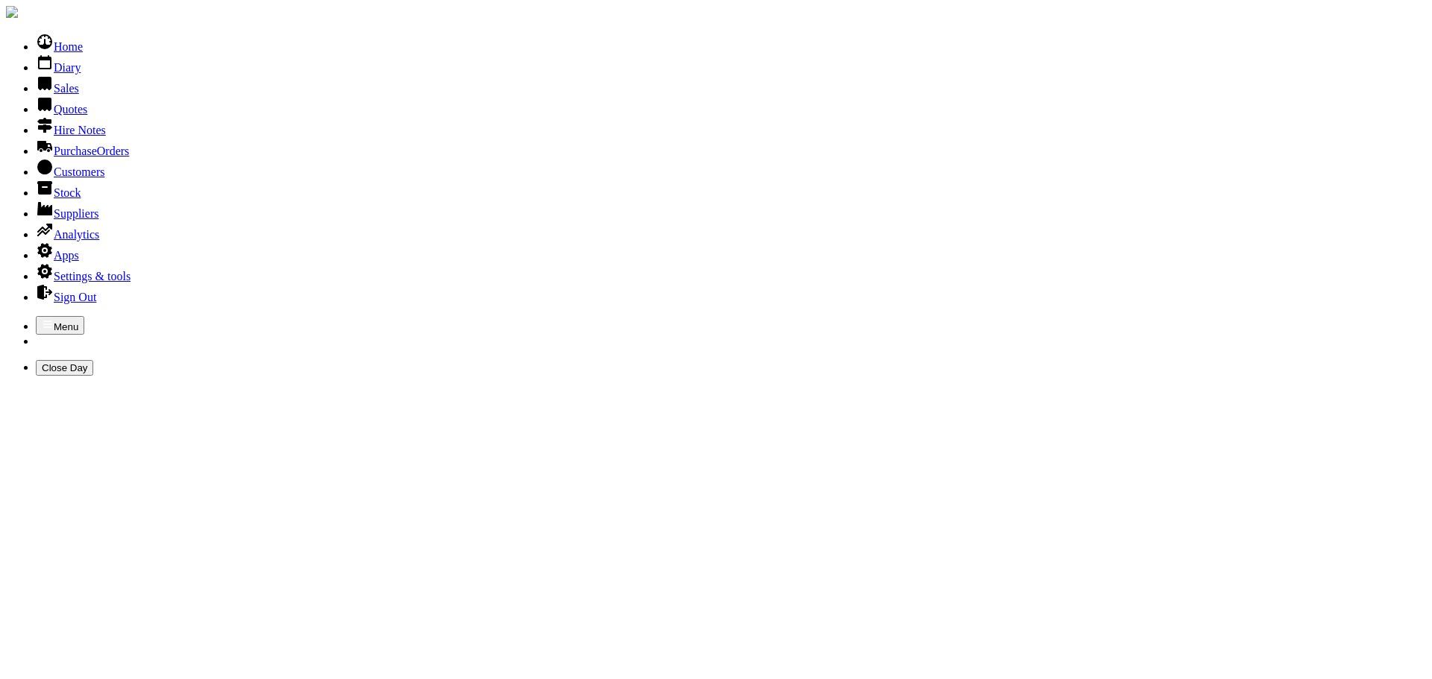 Image resolution: width=1432 pixels, height=679 pixels. What do you see at coordinates (58, 67) in the screenshot?
I see `a: Diary` at bounding box center [58, 67].